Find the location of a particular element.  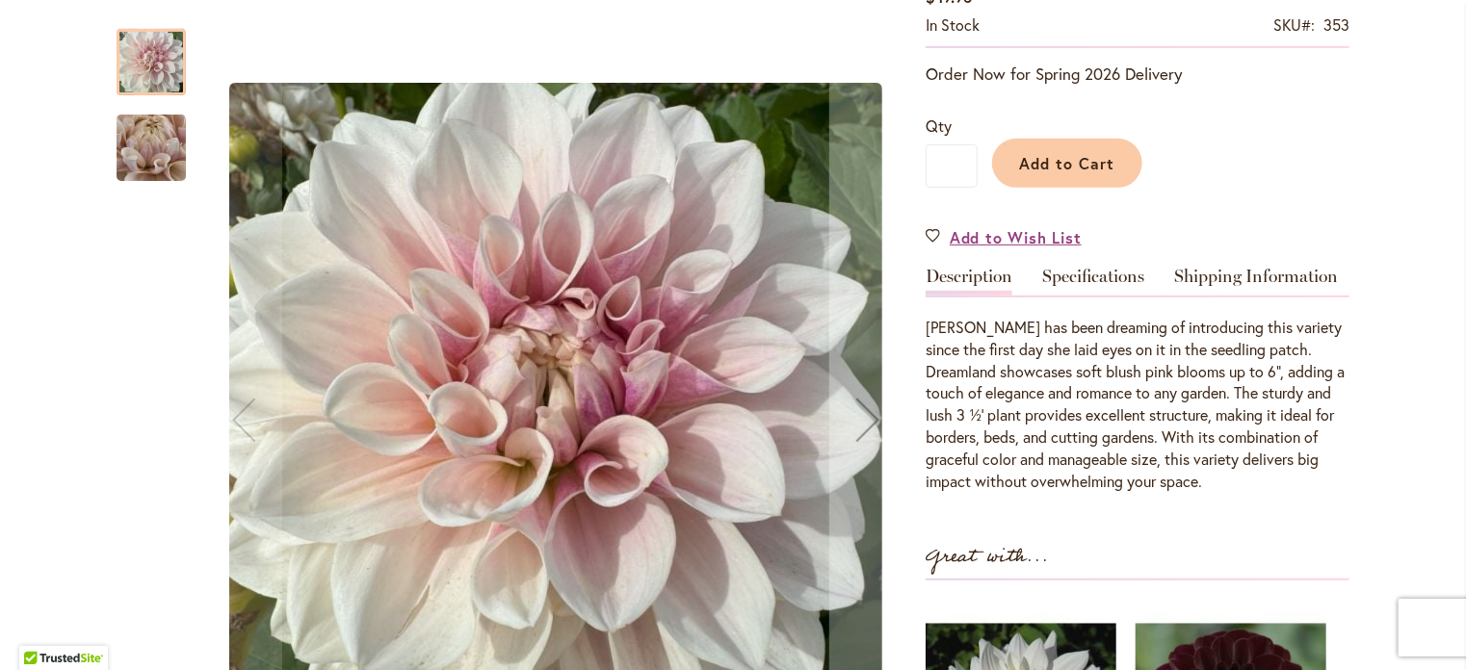

a: Specifications is located at coordinates (1093, 281).